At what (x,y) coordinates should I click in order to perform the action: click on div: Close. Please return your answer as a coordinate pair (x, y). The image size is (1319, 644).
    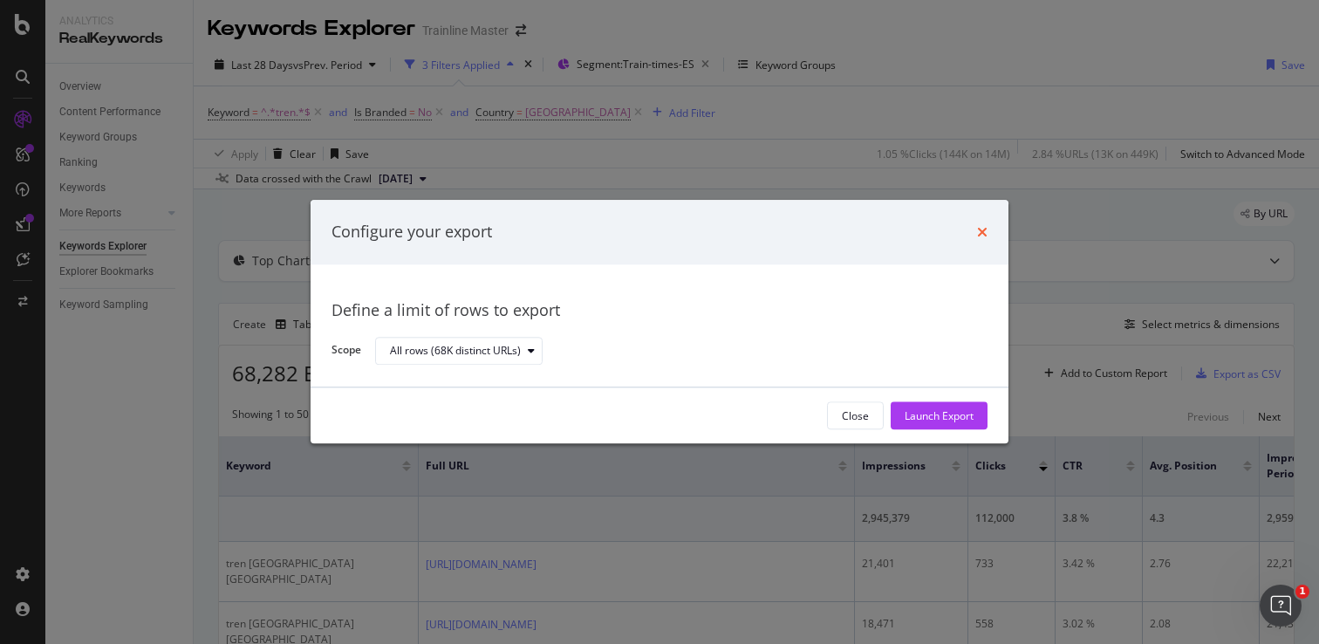
    Looking at the image, I should click on (855, 415).